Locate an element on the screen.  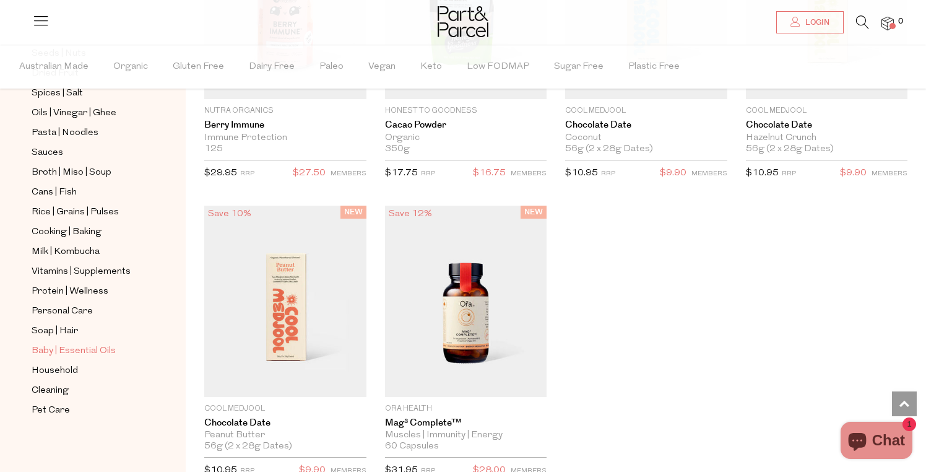
span: Paleo is located at coordinates (331, 67).